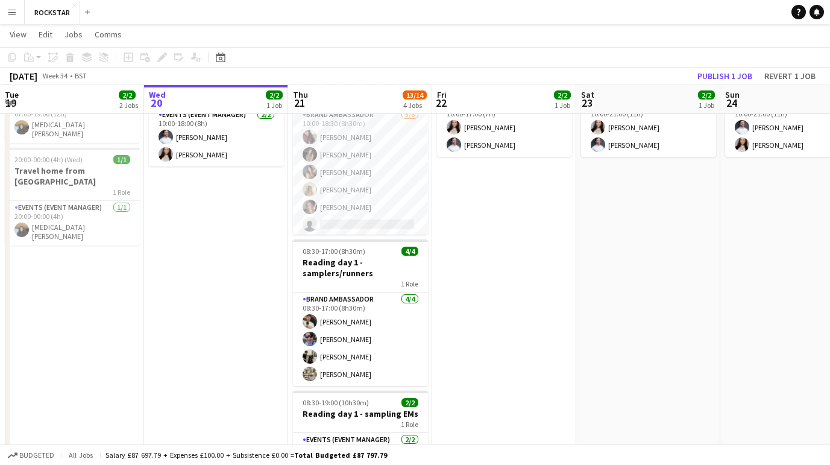  What do you see at coordinates (108, 34) in the screenshot?
I see `span: Comms` at bounding box center [108, 34].